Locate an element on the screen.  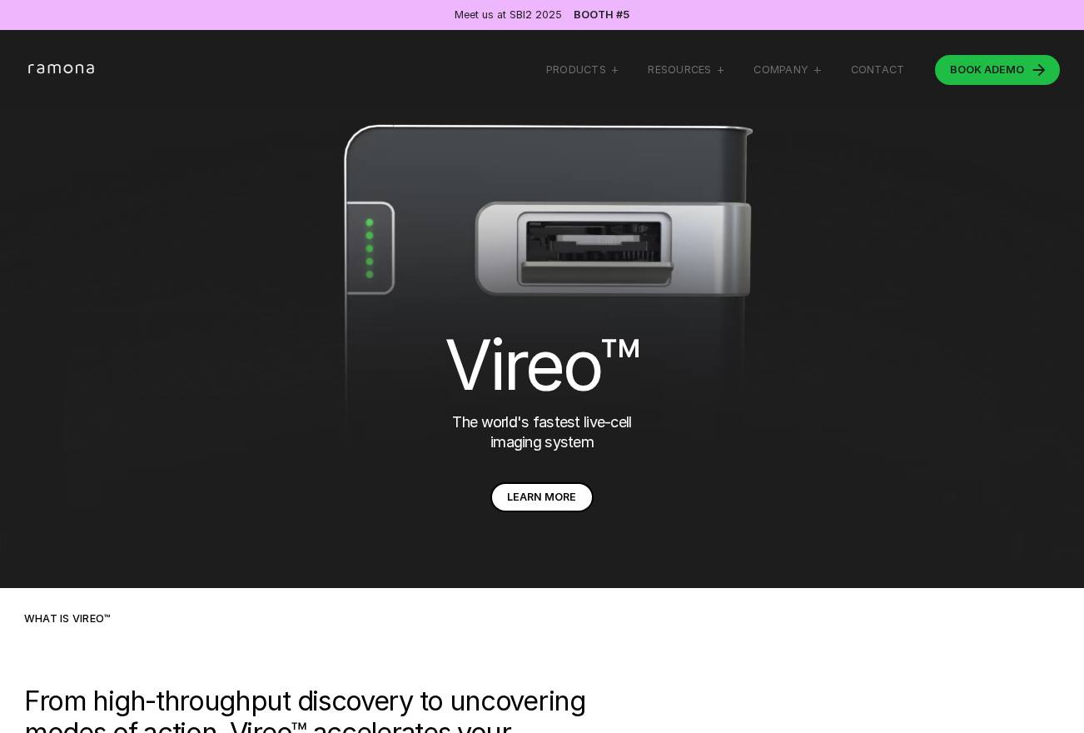
p: The world's fastest live-cell imaging system is located at coordinates (541, 432).